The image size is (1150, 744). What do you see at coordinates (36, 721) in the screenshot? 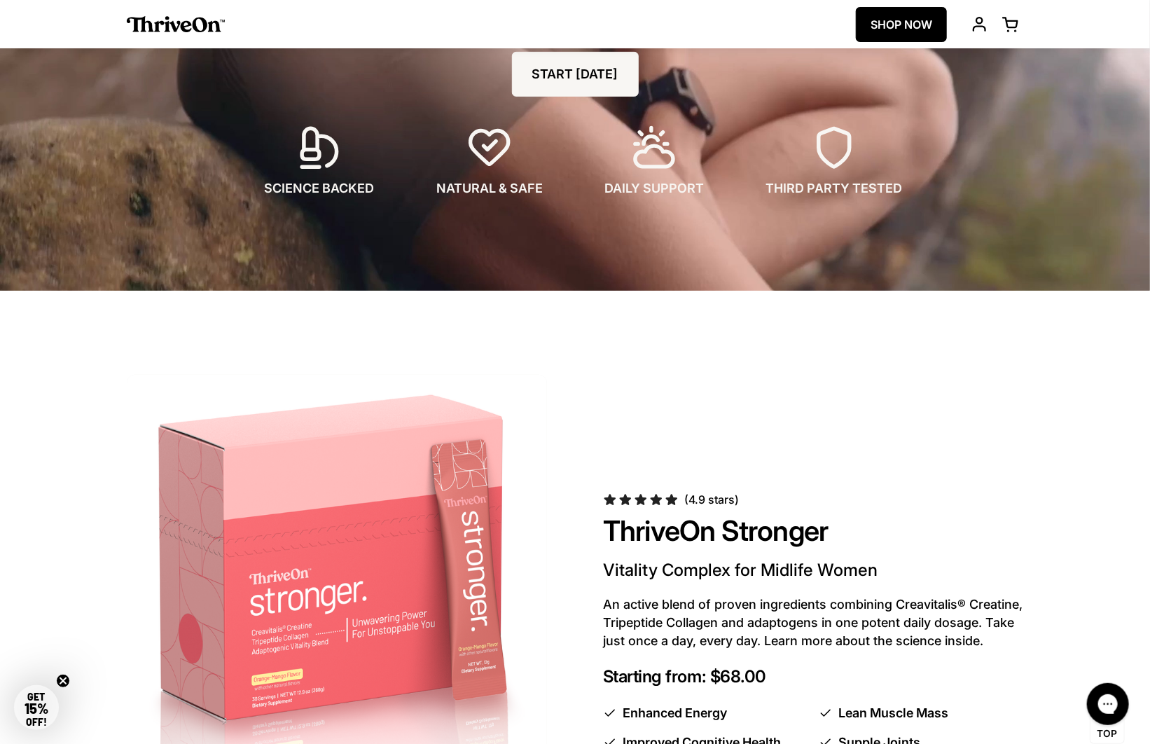
I see `span: OFF!` at bounding box center [36, 721].